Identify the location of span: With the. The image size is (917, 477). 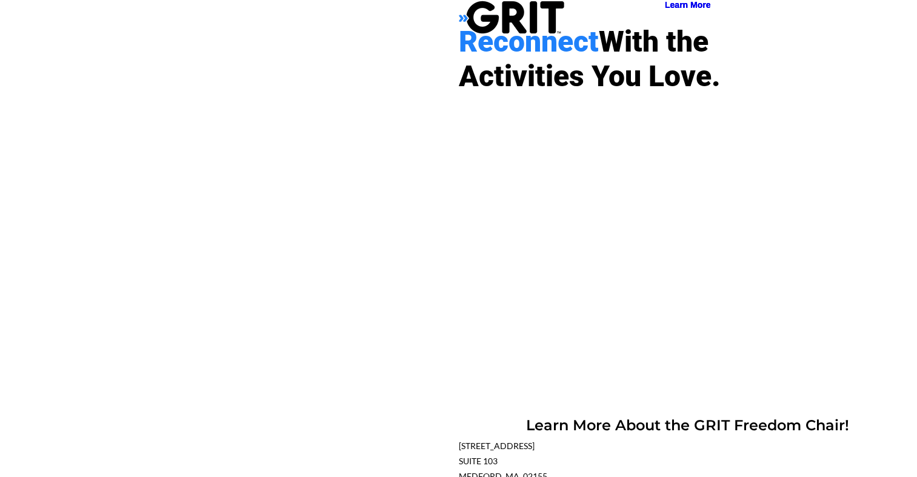
(654, 41).